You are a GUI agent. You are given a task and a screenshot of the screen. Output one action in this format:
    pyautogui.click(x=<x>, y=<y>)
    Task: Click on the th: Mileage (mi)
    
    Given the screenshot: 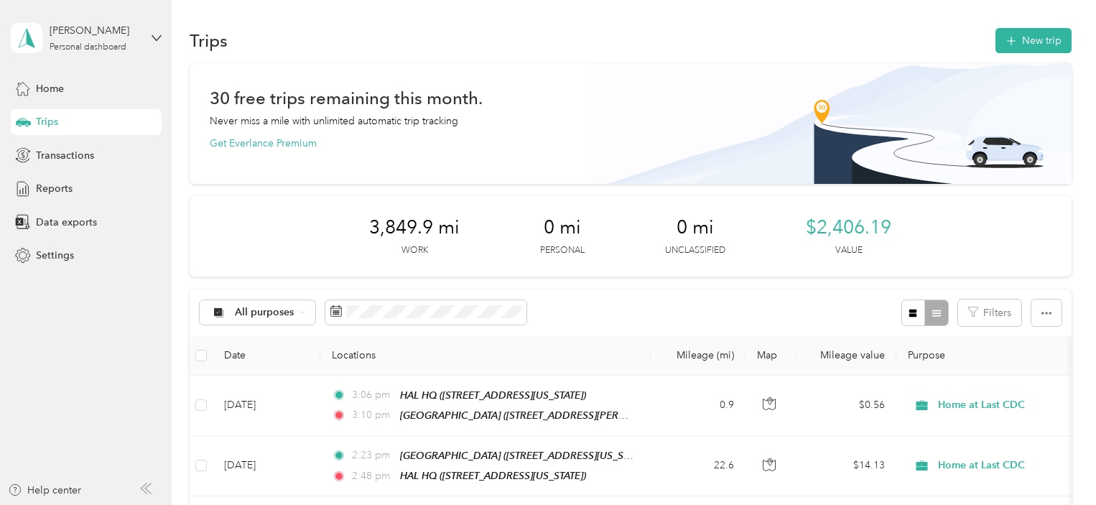 What is the action you would take?
    pyautogui.click(x=698, y=356)
    